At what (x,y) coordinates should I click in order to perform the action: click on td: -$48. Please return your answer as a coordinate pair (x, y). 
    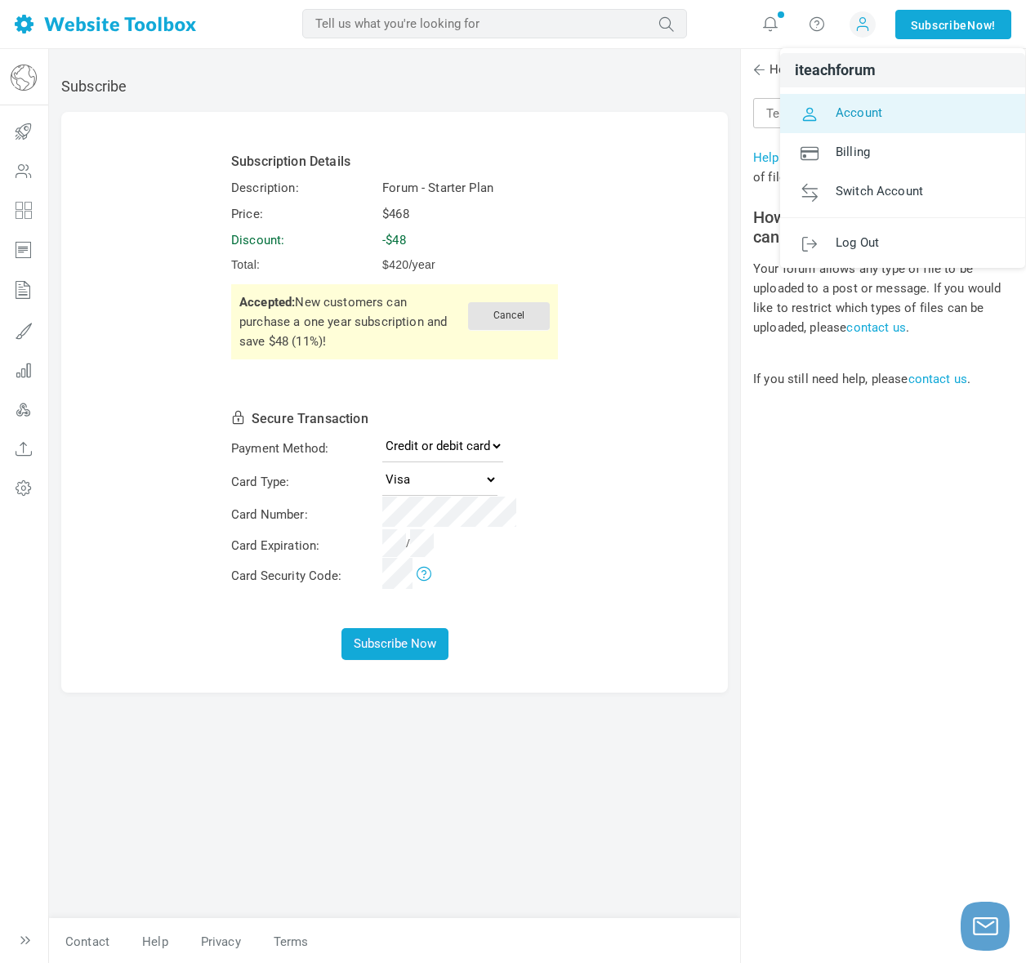
    Looking at the image, I should click on (470, 240).